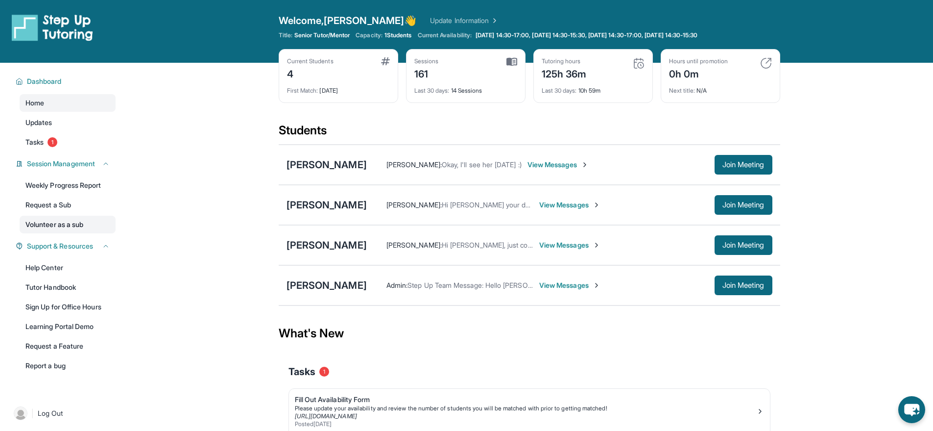 The width and height of the screenshot is (933, 431). I want to click on span: Senior Tutor/Mentor, so click(322, 35).